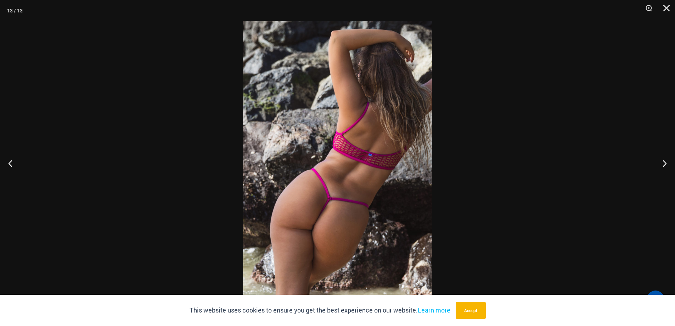  What do you see at coordinates (15, 11) in the screenshot?
I see `div: 13 / 13` at bounding box center [15, 11].